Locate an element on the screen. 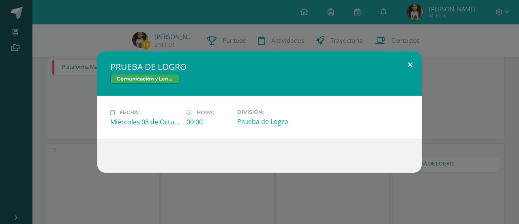 The image size is (519, 224). span: Fecha: is located at coordinates (129, 112).